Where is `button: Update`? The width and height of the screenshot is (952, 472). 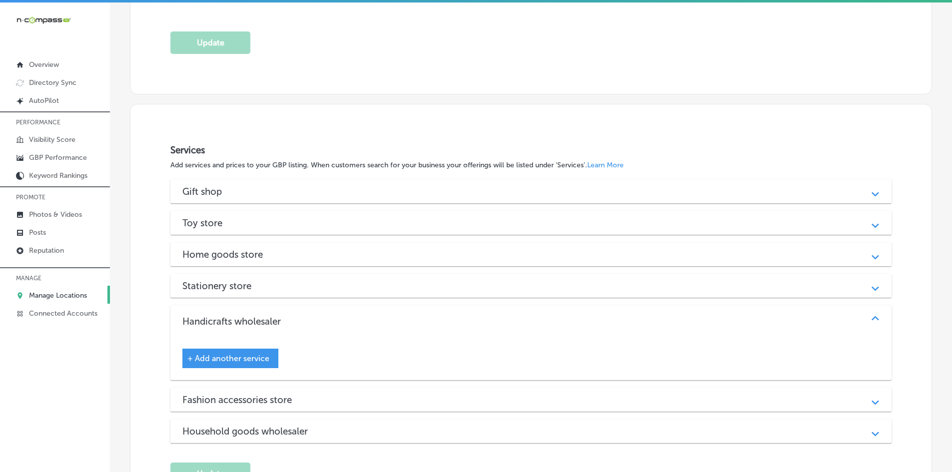 button: Update is located at coordinates (210, 42).